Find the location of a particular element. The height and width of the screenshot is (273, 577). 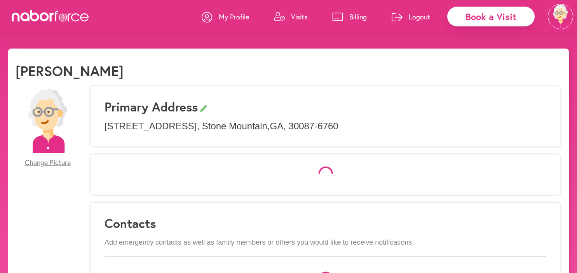

p: Visits is located at coordinates (299, 17).